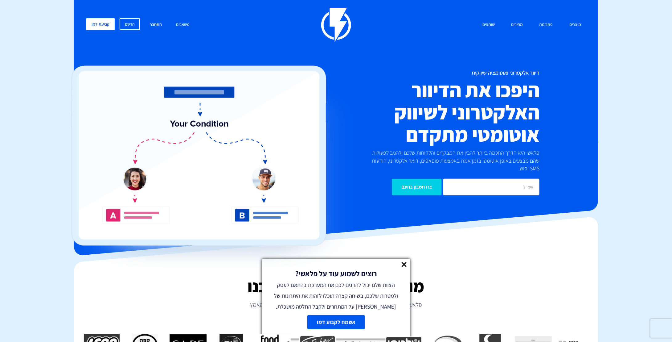 This screenshot has height=342, width=672. I want to click on a: התחבר, so click(156, 25).